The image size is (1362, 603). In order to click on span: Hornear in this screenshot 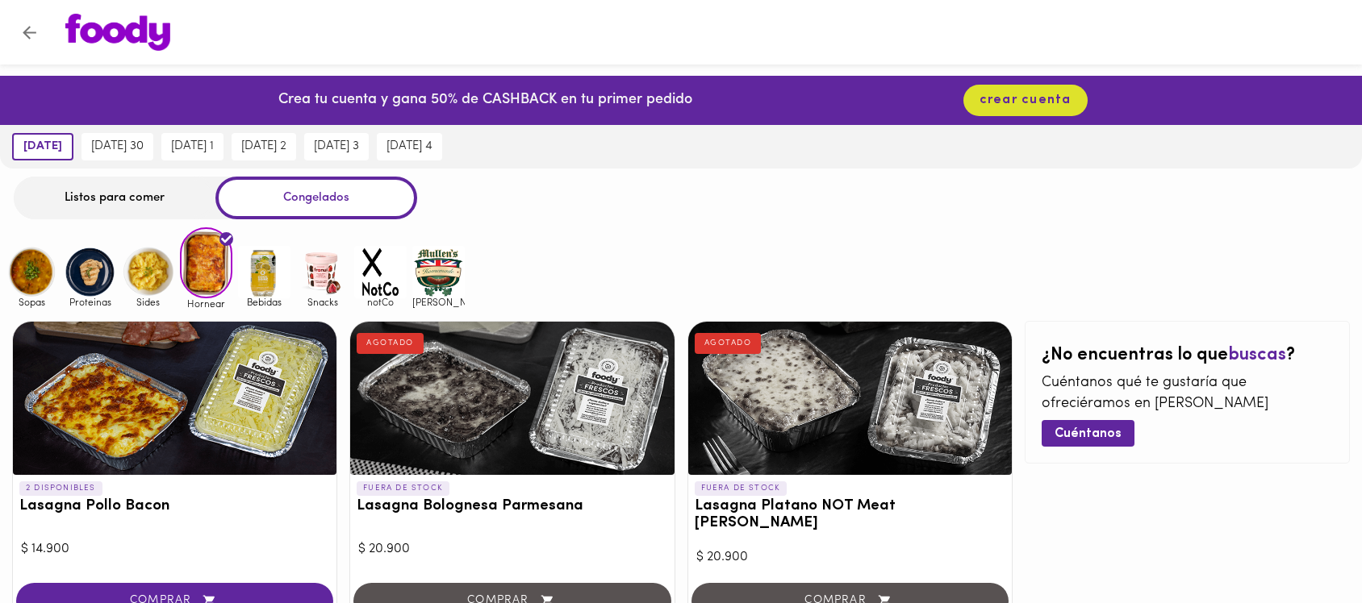, I will do `click(206, 303)`.